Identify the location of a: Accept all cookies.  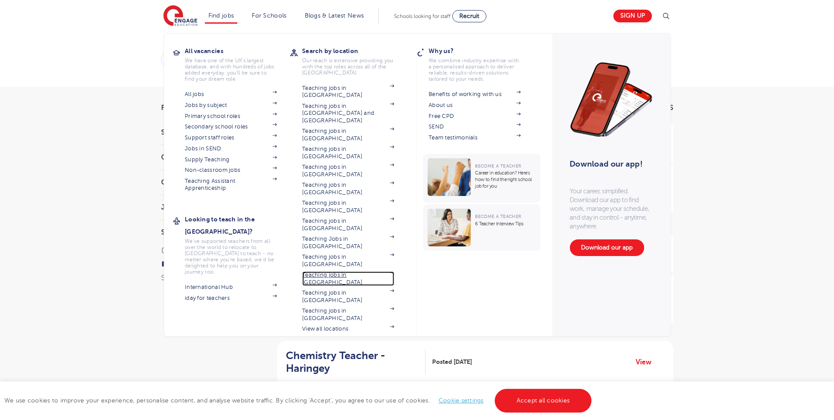
(543, 400).